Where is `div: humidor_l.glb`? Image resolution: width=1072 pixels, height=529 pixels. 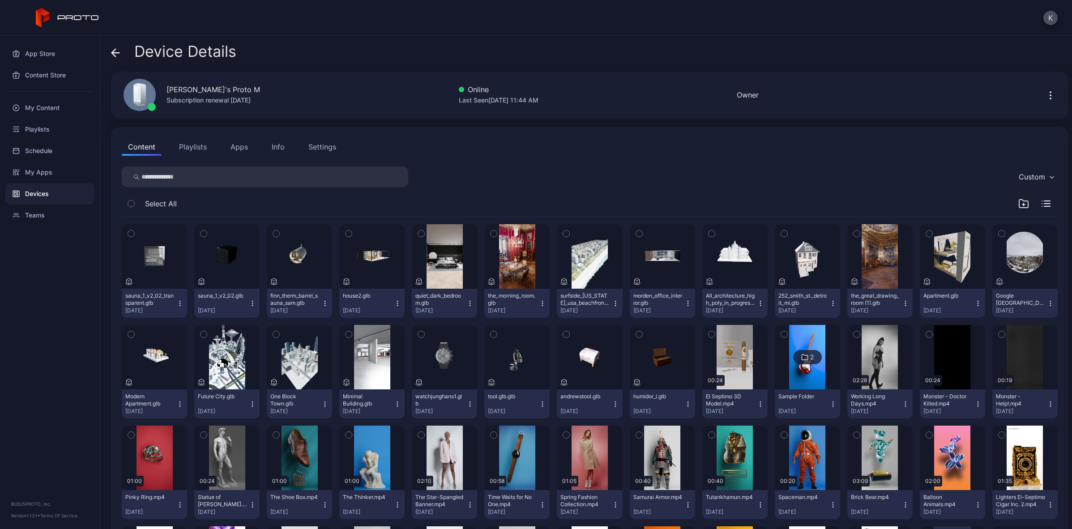 div: humidor_l.glb is located at coordinates (658, 396).